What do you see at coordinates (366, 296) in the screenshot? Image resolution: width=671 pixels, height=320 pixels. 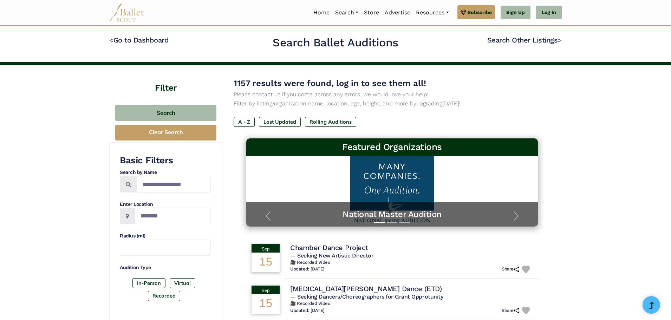 I see `span: — Seeking Dancers/Choreographers for Grant Opprotunity` at bounding box center [366, 296].